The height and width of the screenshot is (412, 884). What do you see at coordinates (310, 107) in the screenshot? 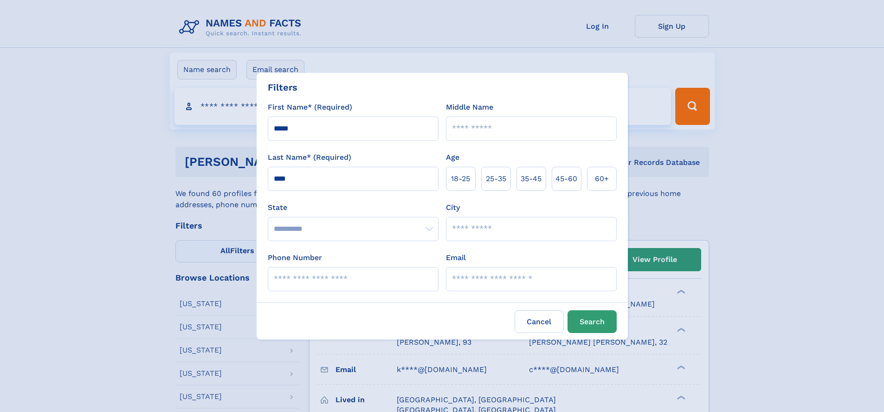
I see `label: First Name* (Required)` at bounding box center [310, 107].